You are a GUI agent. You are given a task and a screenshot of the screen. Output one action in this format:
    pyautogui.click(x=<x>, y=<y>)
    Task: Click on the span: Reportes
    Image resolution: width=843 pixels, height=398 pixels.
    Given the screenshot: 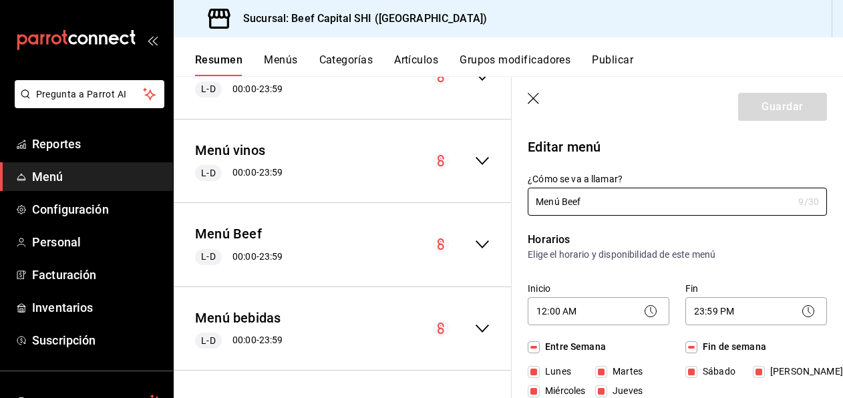 What is the action you would take?
    pyautogui.click(x=97, y=144)
    